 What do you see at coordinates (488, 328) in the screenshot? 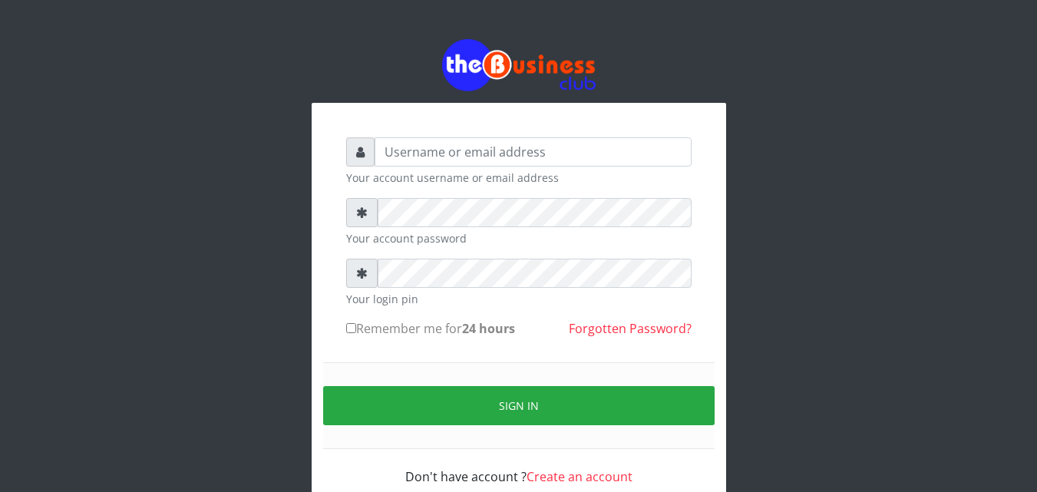
I see `b: 24 hours` at bounding box center [488, 328].